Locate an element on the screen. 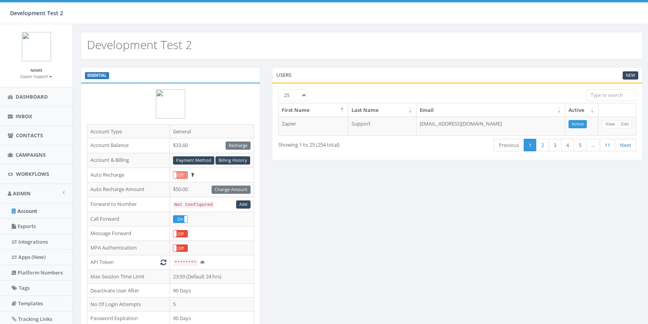 The image size is (648, 324). td: Forward to Number is located at coordinates (129, 204).